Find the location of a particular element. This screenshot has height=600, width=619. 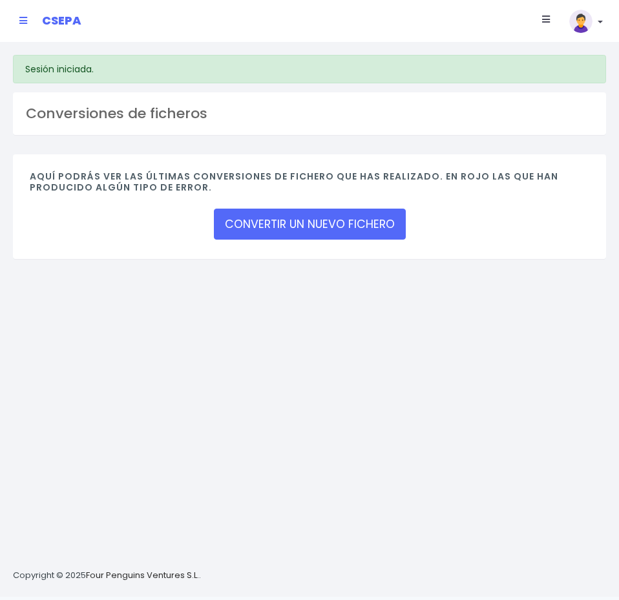

div: Sesión iniciada. is located at coordinates (309, 69).